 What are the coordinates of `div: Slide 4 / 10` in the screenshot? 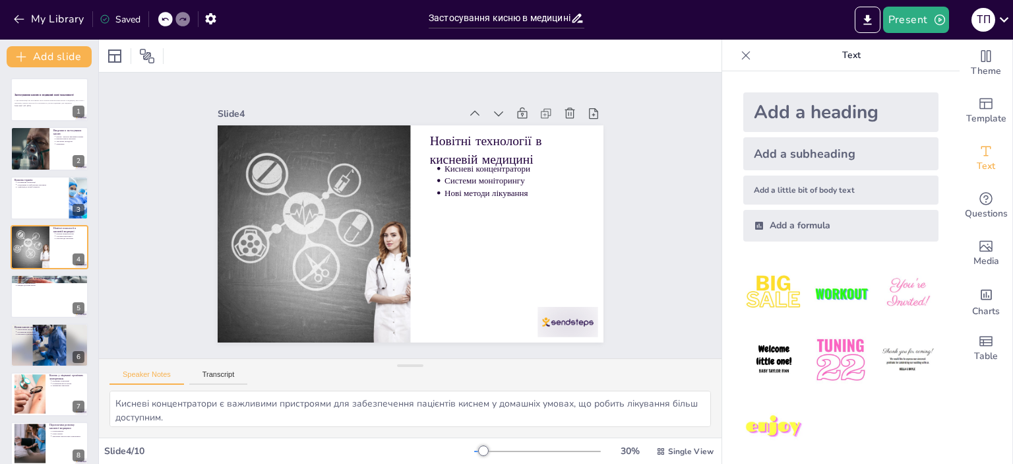 It's located at (289, 451).